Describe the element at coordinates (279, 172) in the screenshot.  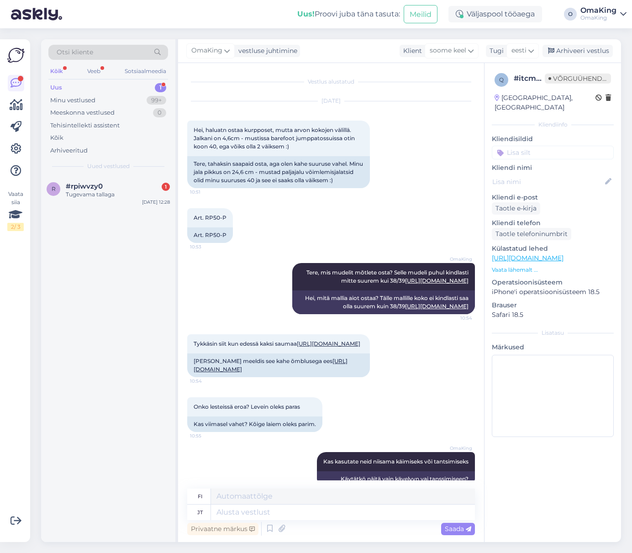
I see `font: Tere, tahaksin saapaid osta, aga olen kahe suuruse vahel. Minu jala pikkus on 24,6 cm - mustad pa...` at that location.